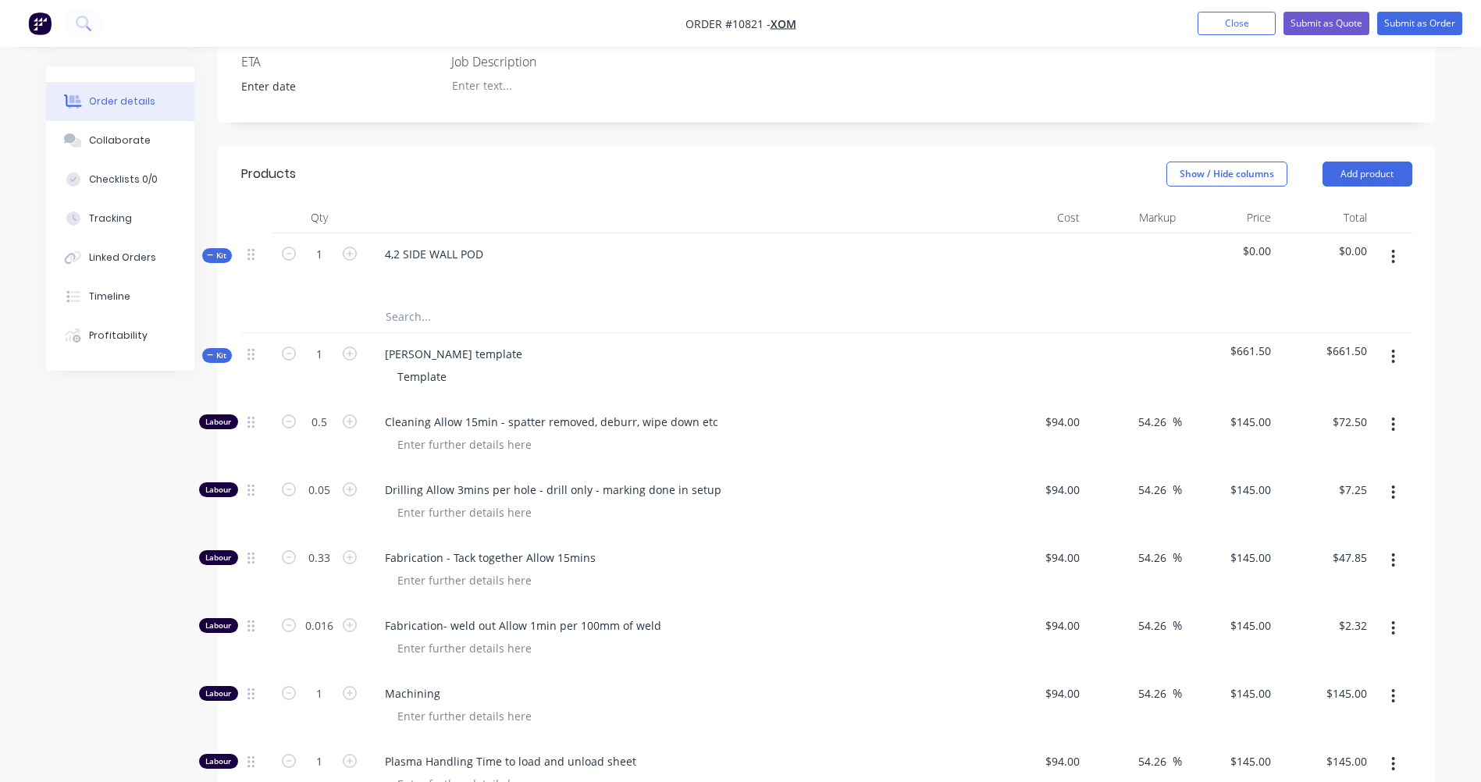 The width and height of the screenshot is (1481, 782). I want to click on button: Linked Orders, so click(120, 258).